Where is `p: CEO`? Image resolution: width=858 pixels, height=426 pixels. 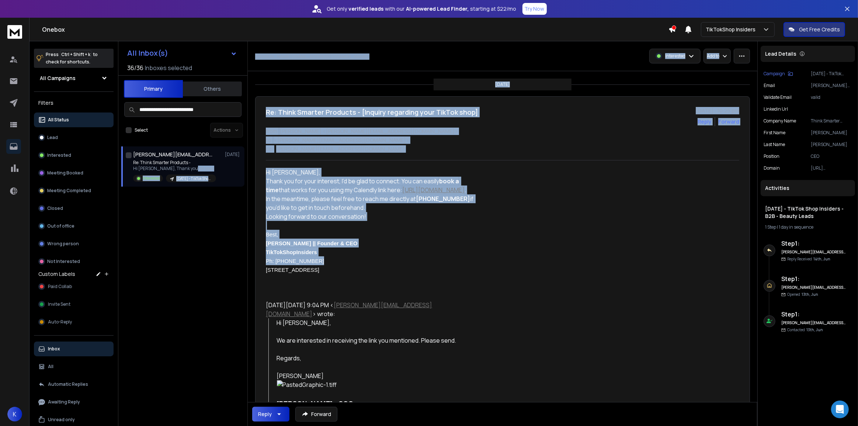 p: CEO is located at coordinates (832, 156).